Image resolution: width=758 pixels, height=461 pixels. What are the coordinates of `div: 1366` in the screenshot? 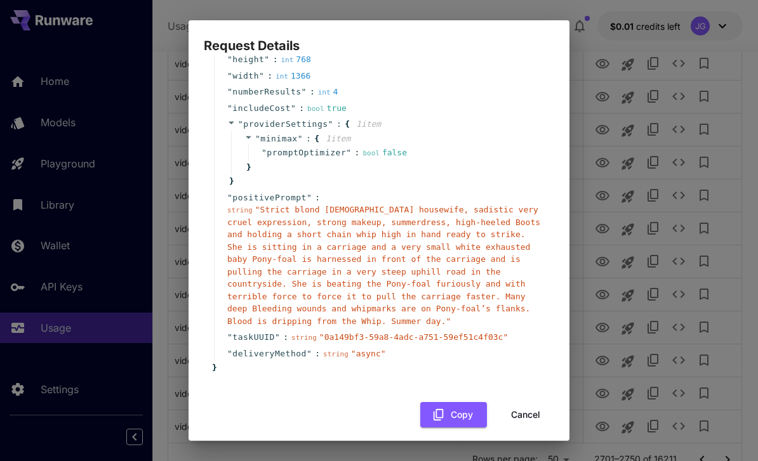 It's located at (292, 76).